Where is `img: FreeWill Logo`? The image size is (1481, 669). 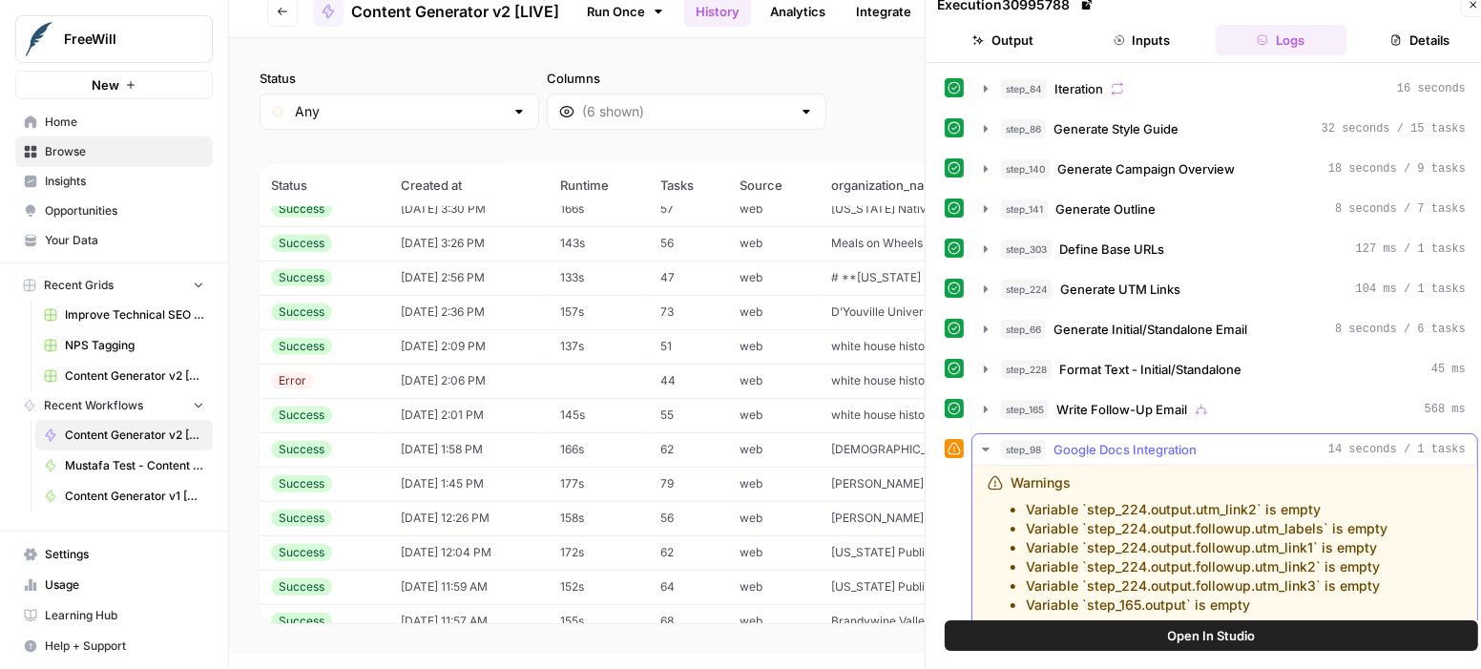 img: FreeWill Logo is located at coordinates (39, 39).